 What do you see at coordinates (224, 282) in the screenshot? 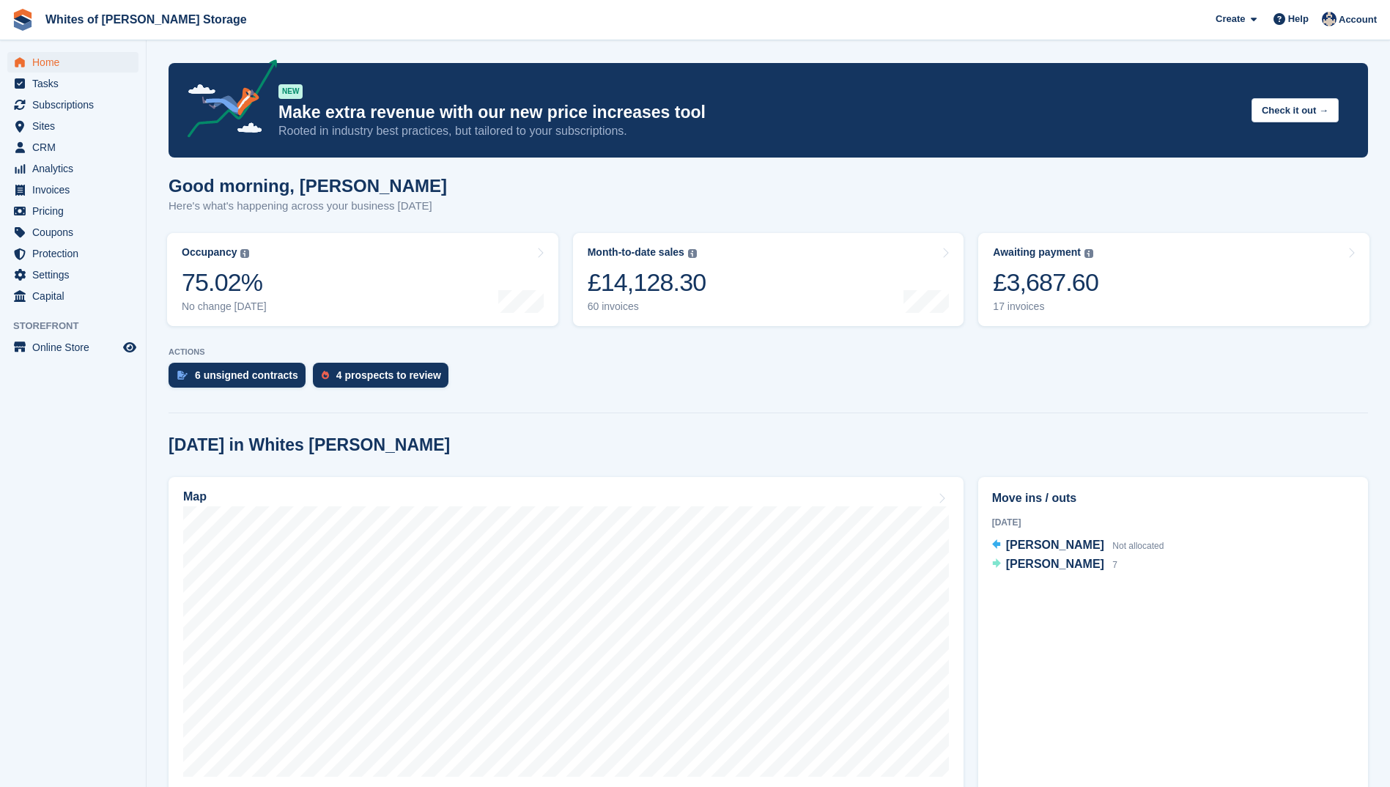
I see `div: 75.02%` at bounding box center [224, 282].